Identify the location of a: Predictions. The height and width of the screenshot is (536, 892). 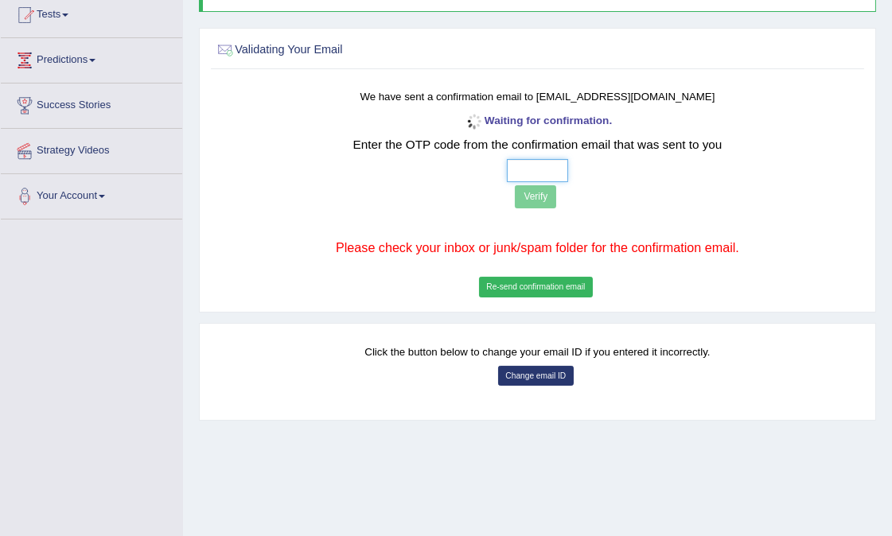
(92, 58).